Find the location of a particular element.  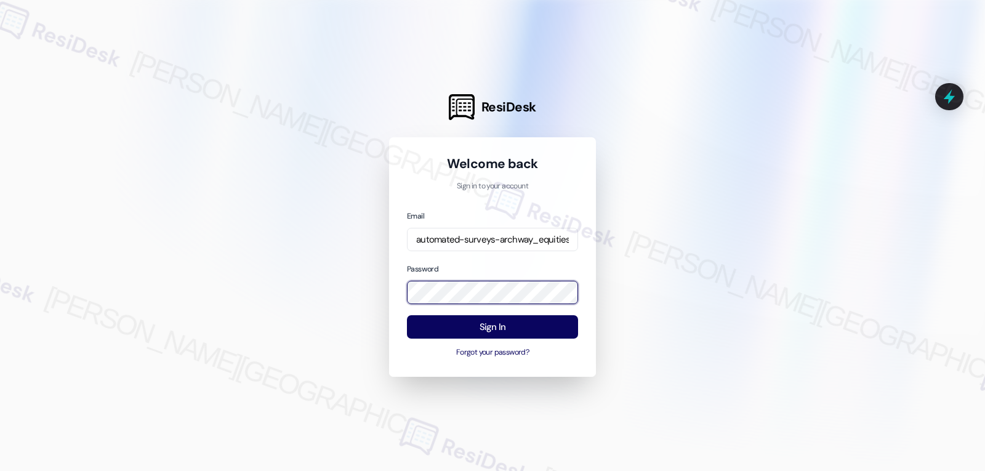

label: Email is located at coordinates (416, 216).